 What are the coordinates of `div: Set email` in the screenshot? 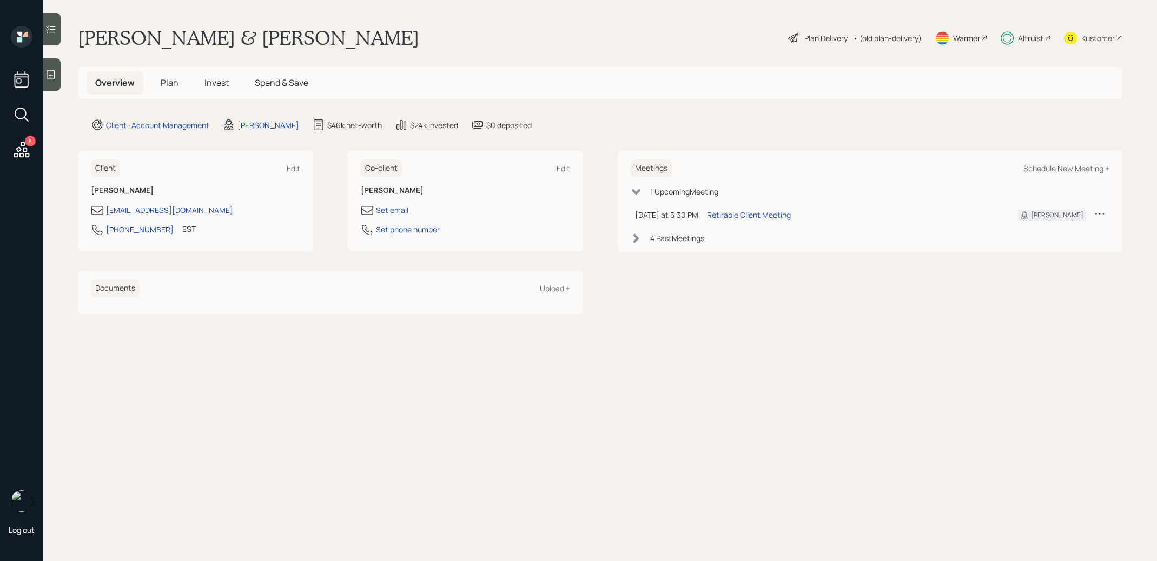 It's located at (392, 210).